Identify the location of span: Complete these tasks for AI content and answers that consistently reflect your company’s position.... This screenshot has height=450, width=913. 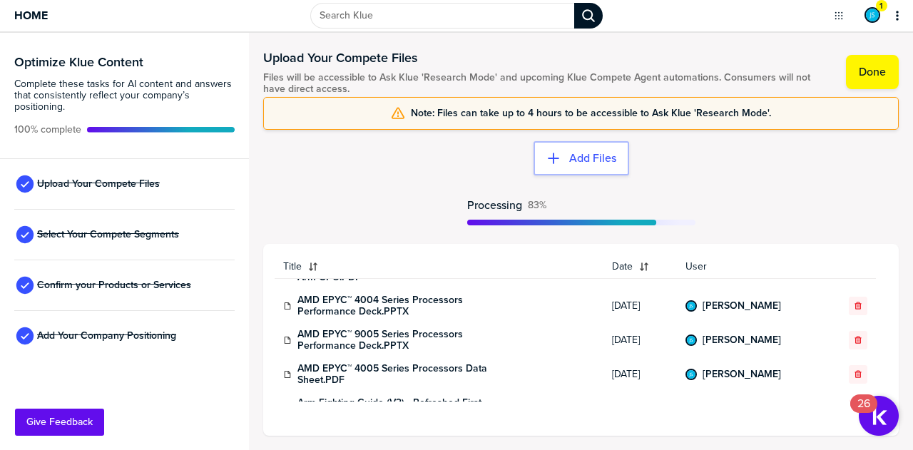
(124, 96).